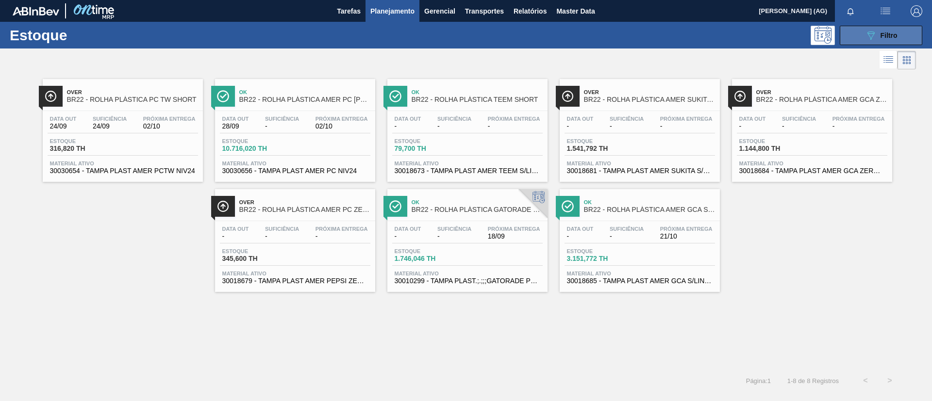 The height and width of the screenshot is (401, 932). I want to click on span: BR22 - ROLHA PLÁSTICA AMER GCA ZERO SHORT, so click(822, 100).